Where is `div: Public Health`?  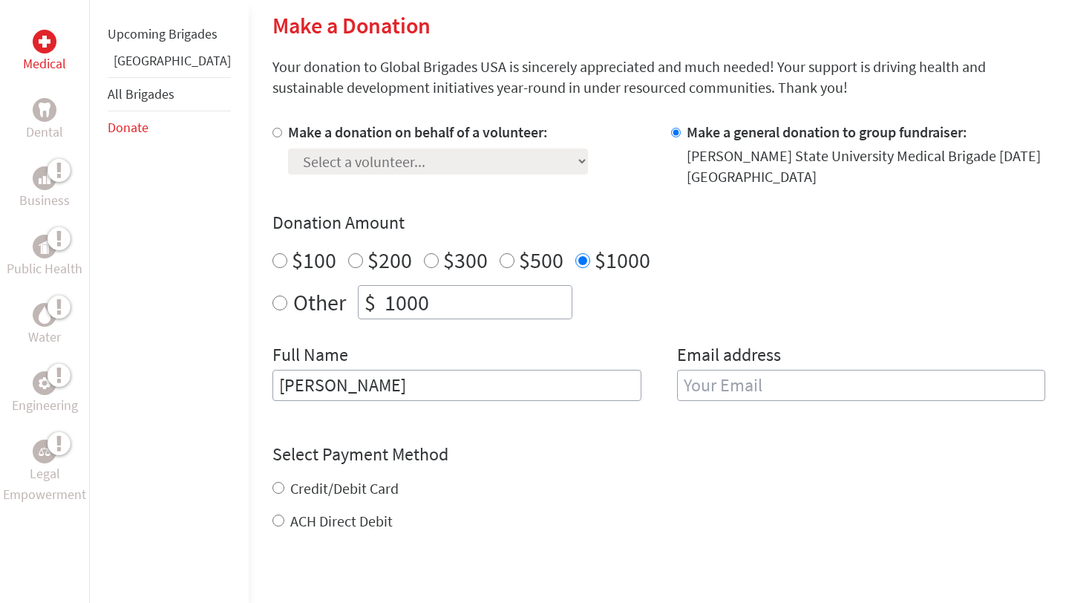
div: Public Health is located at coordinates (45, 247).